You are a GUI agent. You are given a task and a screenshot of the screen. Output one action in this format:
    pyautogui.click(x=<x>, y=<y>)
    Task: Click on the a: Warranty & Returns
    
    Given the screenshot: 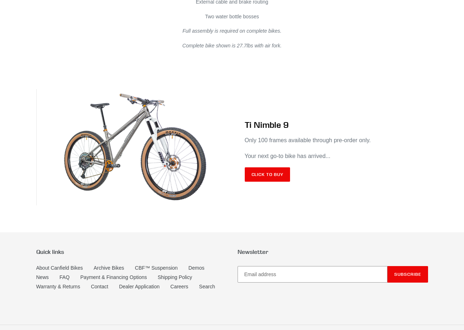 What is the action you would take?
    pyautogui.click(x=58, y=287)
    